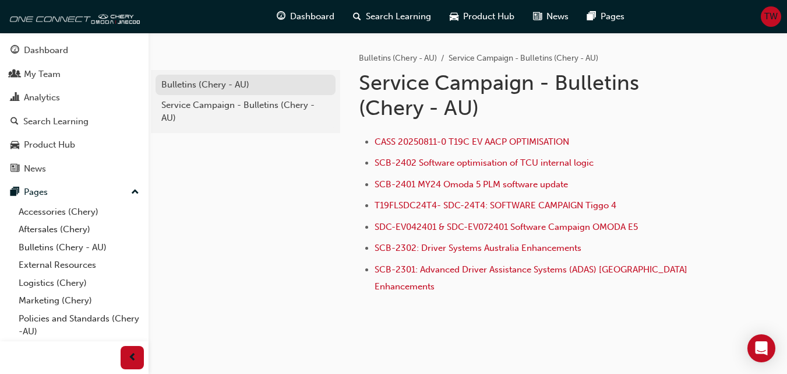 The image size is (787, 374). What do you see at coordinates (79, 265) in the screenshot?
I see `a: External Resources` at bounding box center [79, 265].